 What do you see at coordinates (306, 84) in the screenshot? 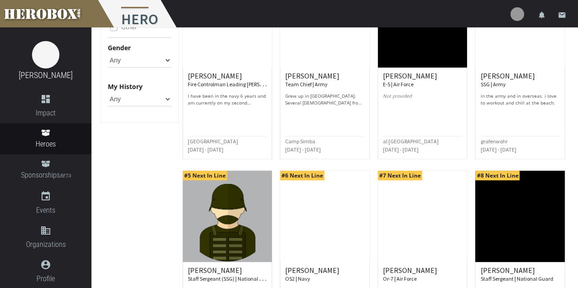
I see `small: Team Chief | Army` at bounding box center [306, 84].